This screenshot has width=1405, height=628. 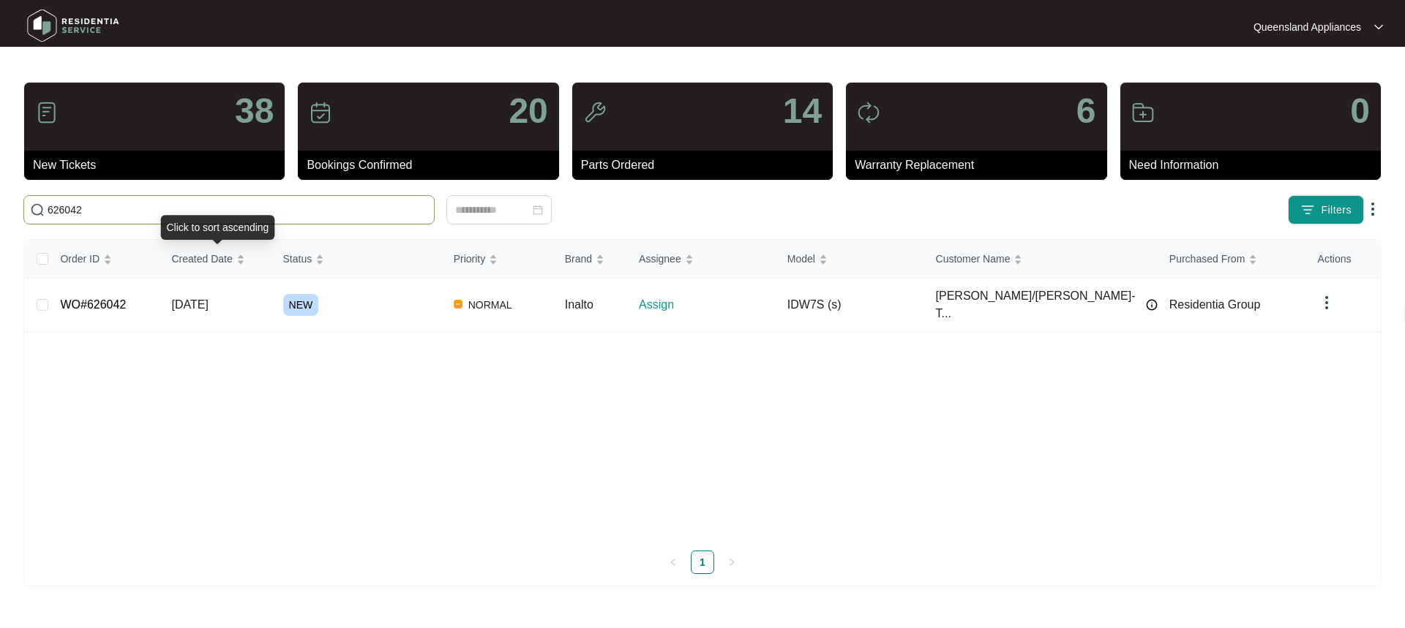 I want to click on span: left, so click(x=673, y=563).